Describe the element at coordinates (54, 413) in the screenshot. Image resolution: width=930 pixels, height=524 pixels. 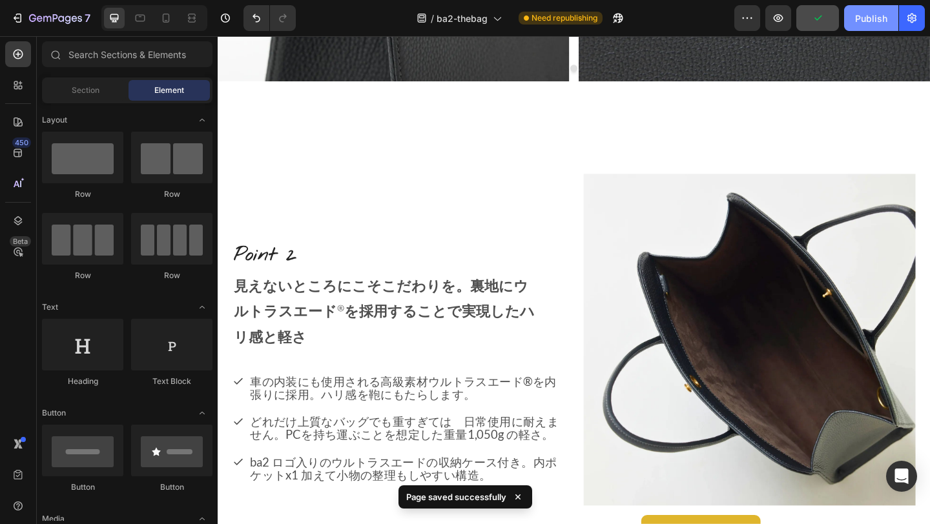
I see `span: Button` at that location.